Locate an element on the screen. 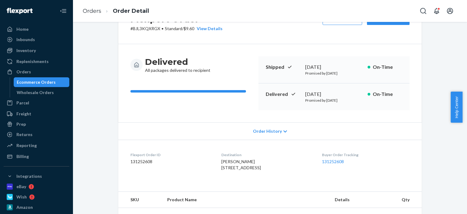 Image resolution: width=467 pixels, height=214 pixels. div: Inbounds is located at coordinates (26, 39).